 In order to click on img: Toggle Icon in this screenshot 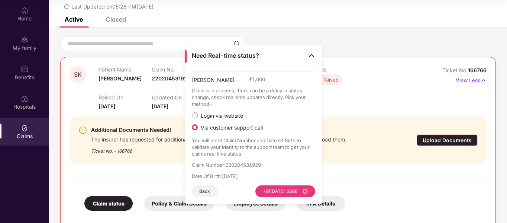, I will do `click(312, 55)`.